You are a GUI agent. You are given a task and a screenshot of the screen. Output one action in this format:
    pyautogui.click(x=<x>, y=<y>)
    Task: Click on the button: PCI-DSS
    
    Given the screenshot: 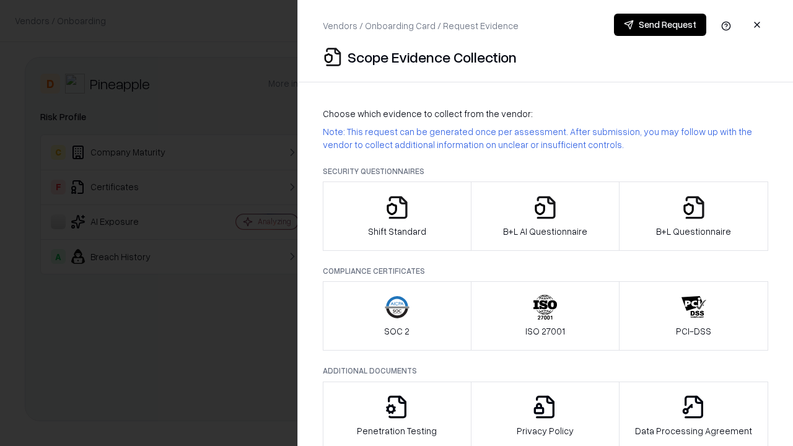 What is the action you would take?
    pyautogui.click(x=693, y=316)
    